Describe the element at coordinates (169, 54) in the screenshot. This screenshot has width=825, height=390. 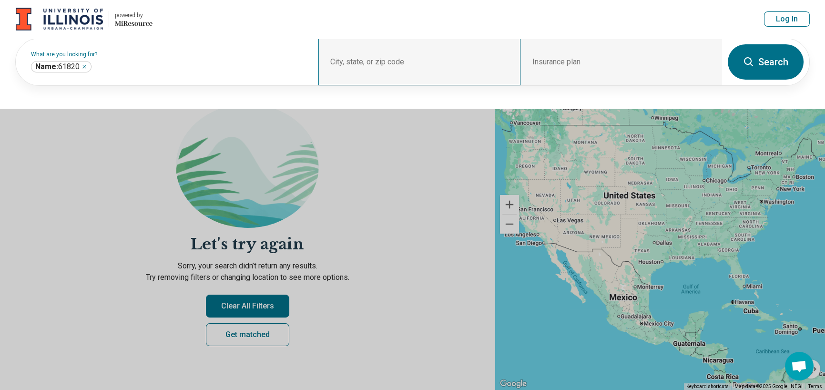
I see `label: What are you looking for?` at that location.